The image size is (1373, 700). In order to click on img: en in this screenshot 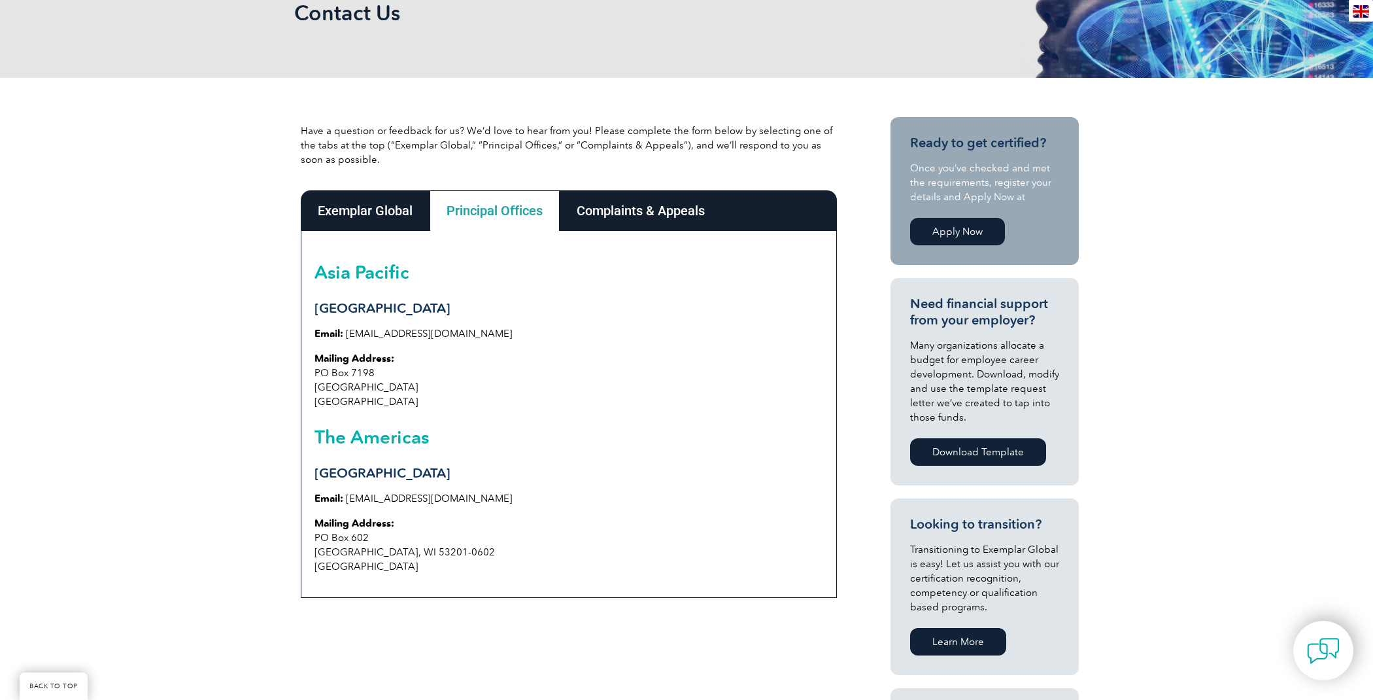, I will do `click(1361, 11)`.